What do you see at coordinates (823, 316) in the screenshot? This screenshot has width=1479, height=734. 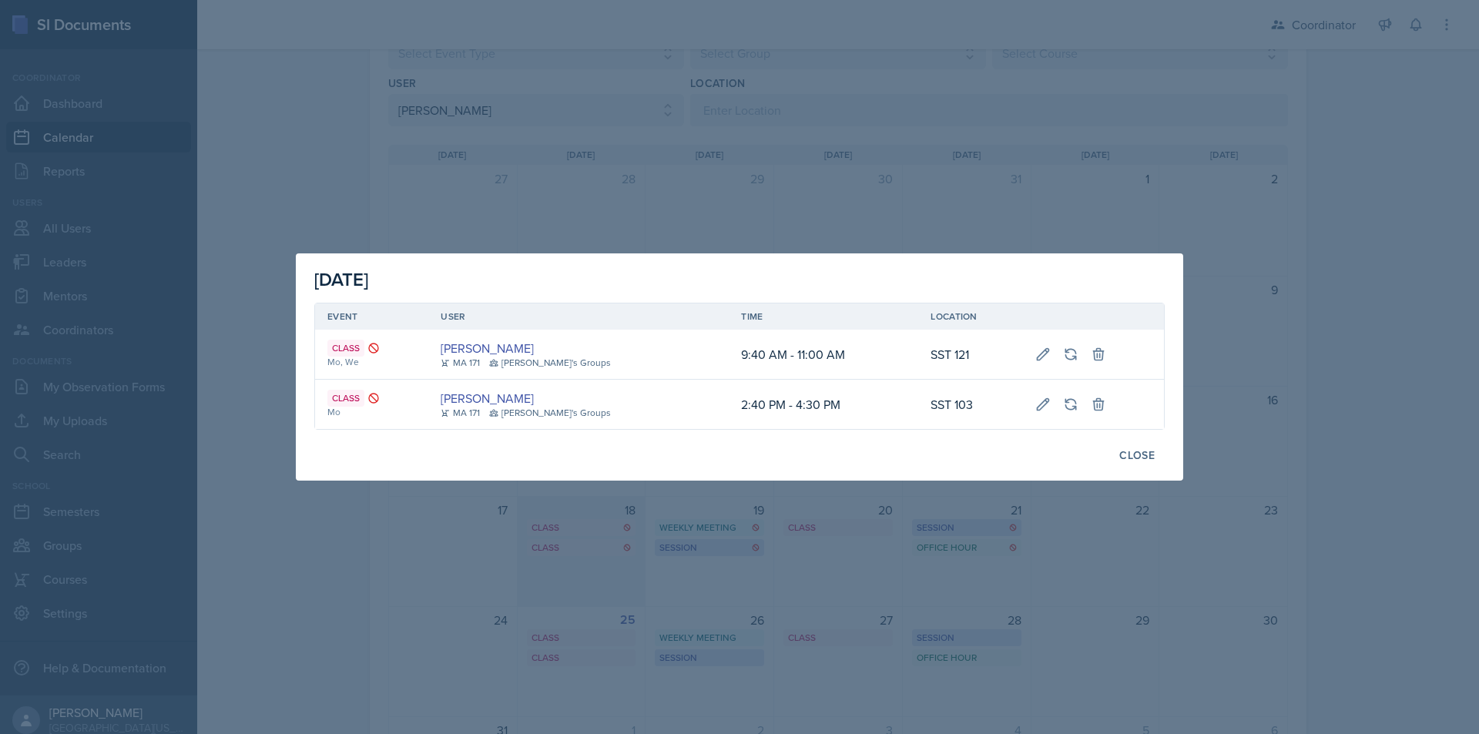 I see `th: Time` at bounding box center [823, 316].